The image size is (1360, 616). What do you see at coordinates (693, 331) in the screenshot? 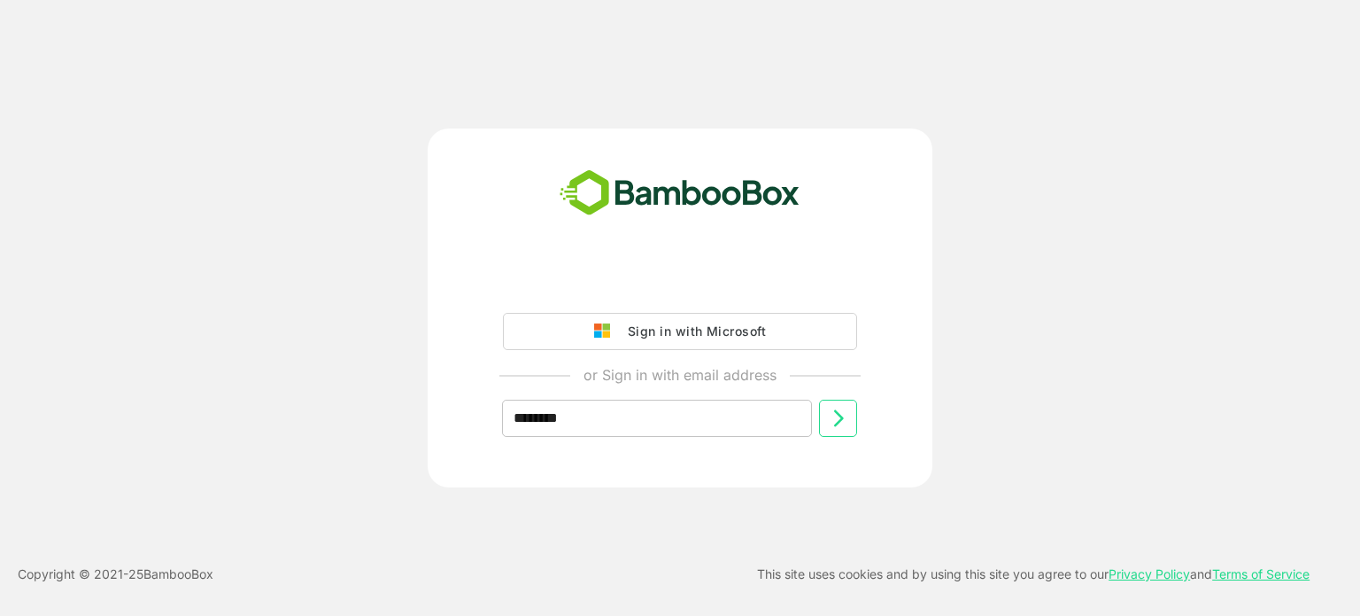
I see `div: Sign in with Microsoft` at bounding box center [693, 331].